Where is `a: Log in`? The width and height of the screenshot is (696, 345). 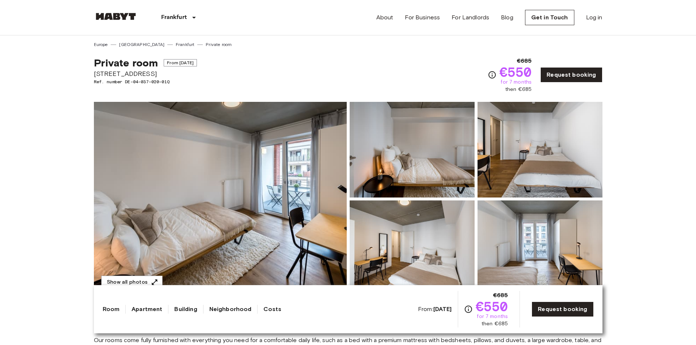 a: Log in is located at coordinates (594, 18).